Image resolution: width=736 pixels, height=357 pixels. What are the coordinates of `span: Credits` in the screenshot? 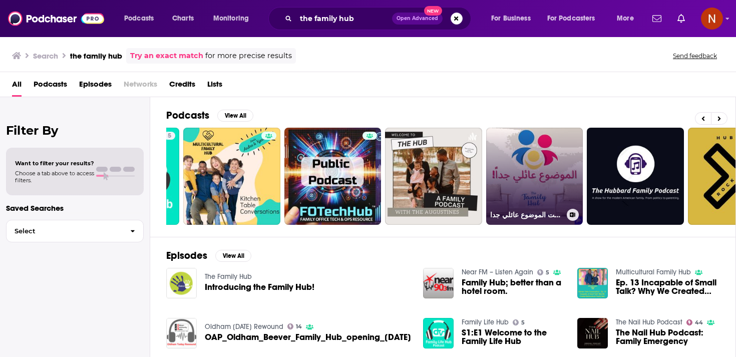 It's located at (182, 86).